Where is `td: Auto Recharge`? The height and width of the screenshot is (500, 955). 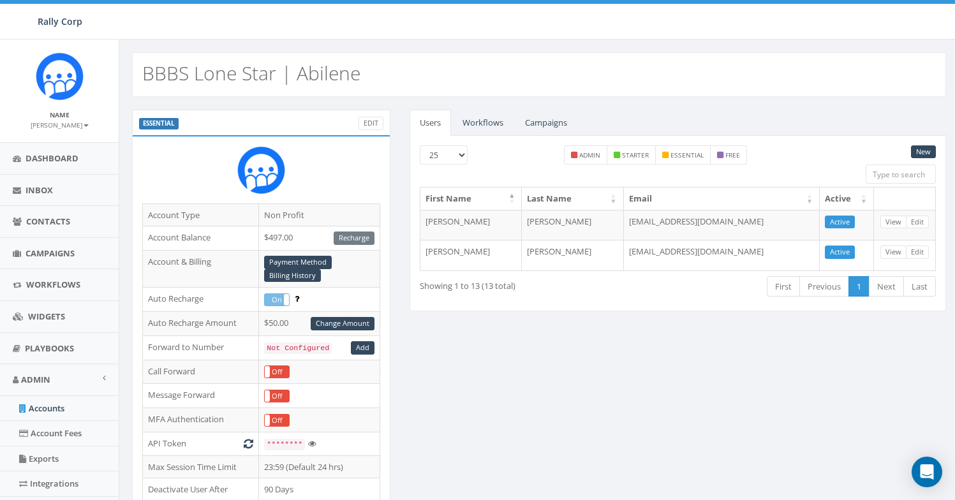
td: Auto Recharge is located at coordinates (201, 300).